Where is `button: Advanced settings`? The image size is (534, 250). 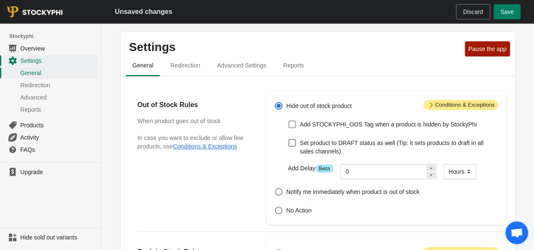 button: Advanced settings is located at coordinates (241, 65).